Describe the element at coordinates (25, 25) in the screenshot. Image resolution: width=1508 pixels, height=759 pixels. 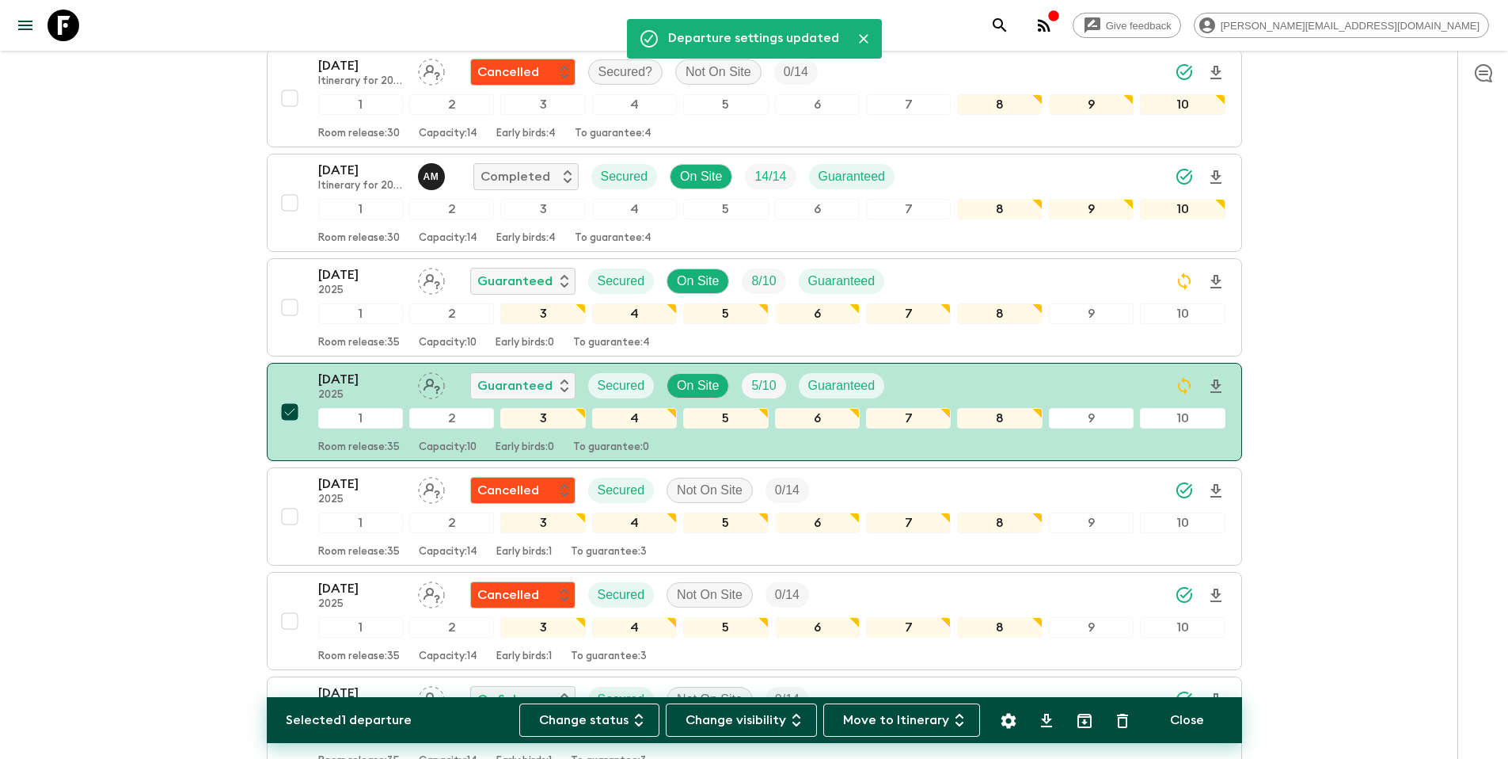
I see `button: menu` at that location.